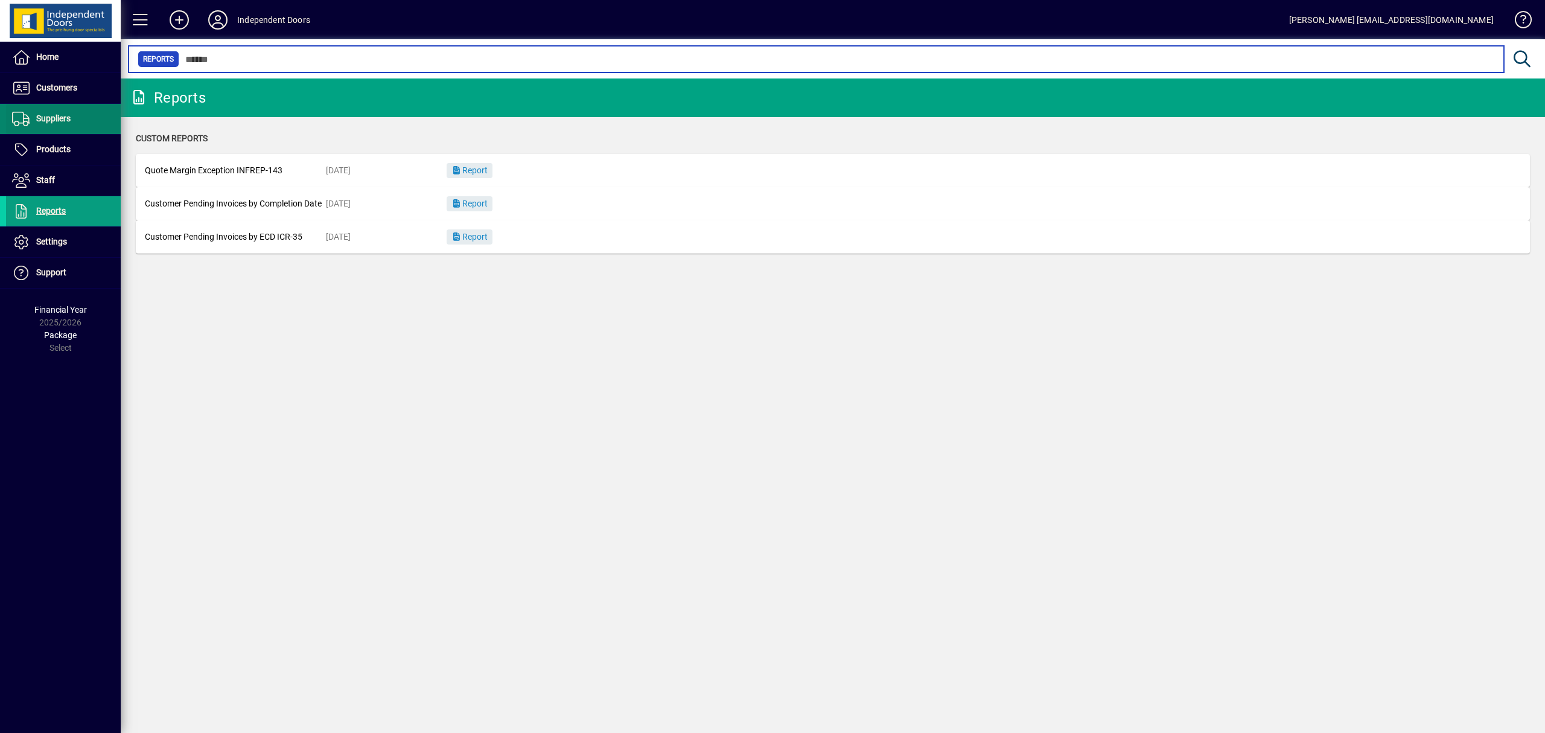  What do you see at coordinates (45, 180) in the screenshot?
I see `span: Staff` at bounding box center [45, 180].